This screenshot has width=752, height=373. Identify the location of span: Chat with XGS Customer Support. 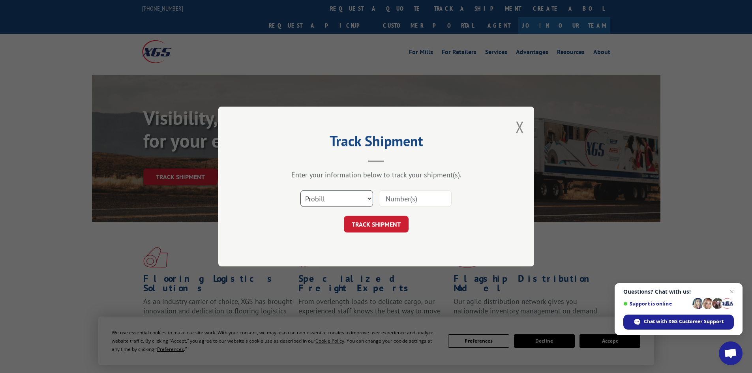
(684, 322).